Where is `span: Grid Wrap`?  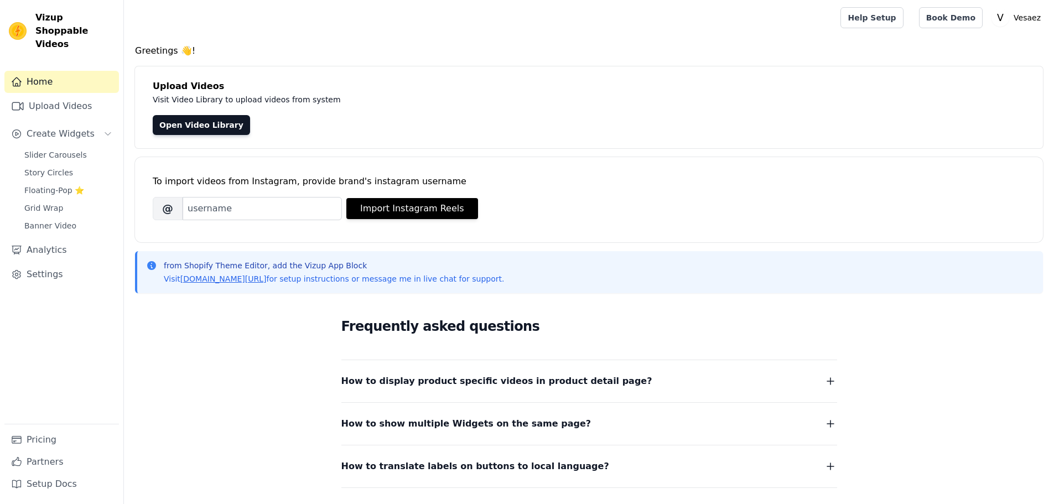
span: Grid Wrap is located at coordinates (44, 208).